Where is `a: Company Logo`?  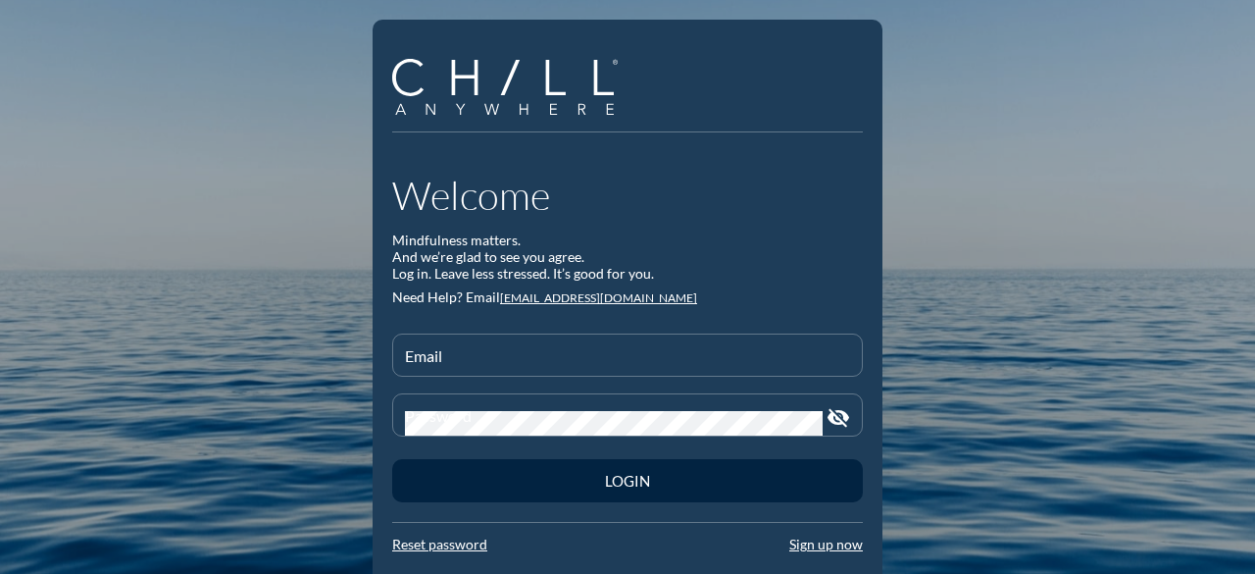
a: Company Logo is located at coordinates (512, 88).